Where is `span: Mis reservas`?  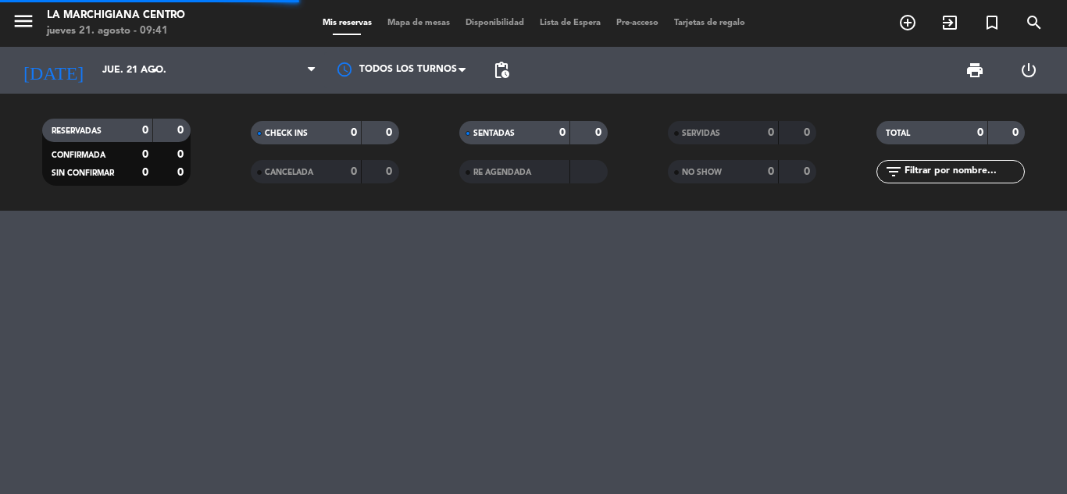
span: Mis reservas is located at coordinates (347, 23).